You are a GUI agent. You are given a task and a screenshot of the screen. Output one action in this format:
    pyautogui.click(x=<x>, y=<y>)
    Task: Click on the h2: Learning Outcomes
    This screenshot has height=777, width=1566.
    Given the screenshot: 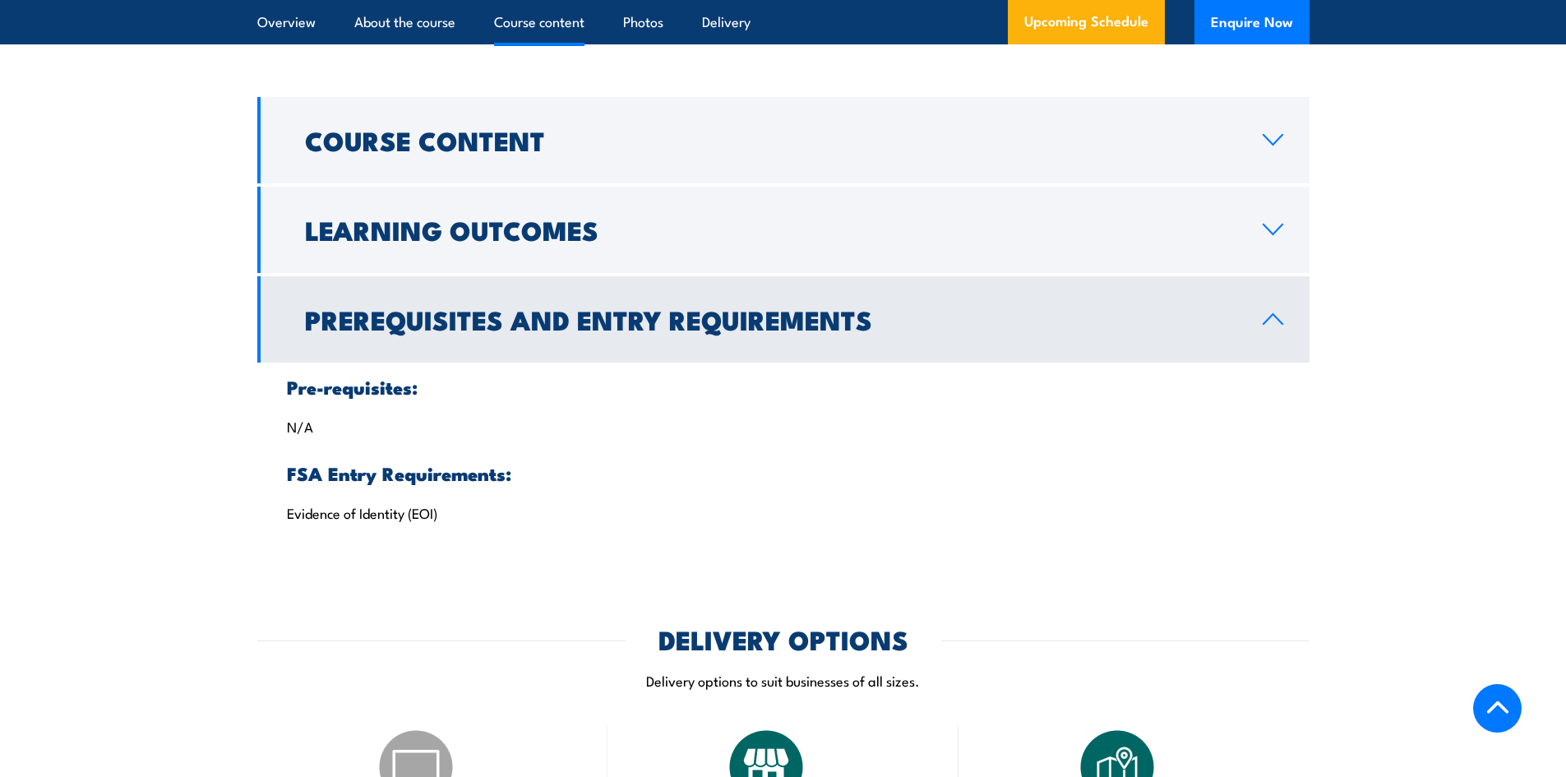 What is the action you would take?
    pyautogui.click(x=770, y=229)
    